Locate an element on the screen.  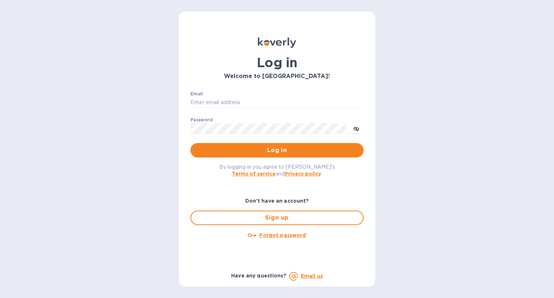
a: Terms of service is located at coordinates (254, 174).